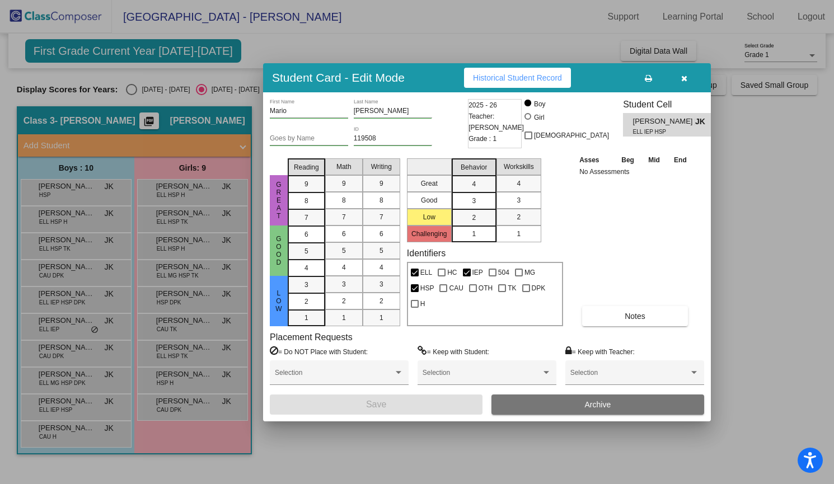  Describe the element at coordinates (703, 122) in the screenshot. I see `span: JK` at that location.